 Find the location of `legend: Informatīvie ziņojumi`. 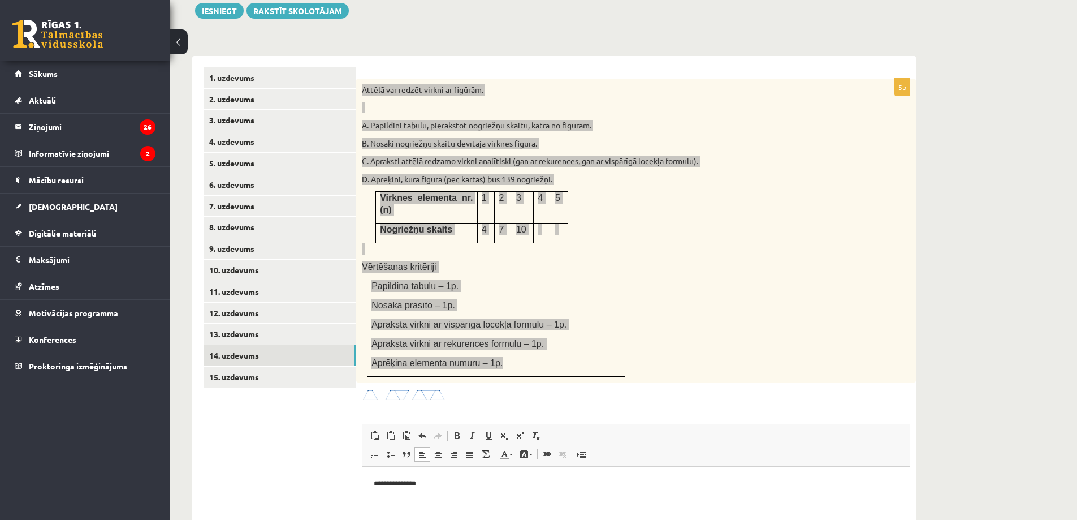

legend: Informatīvie ziņojumi is located at coordinates (92, 153).